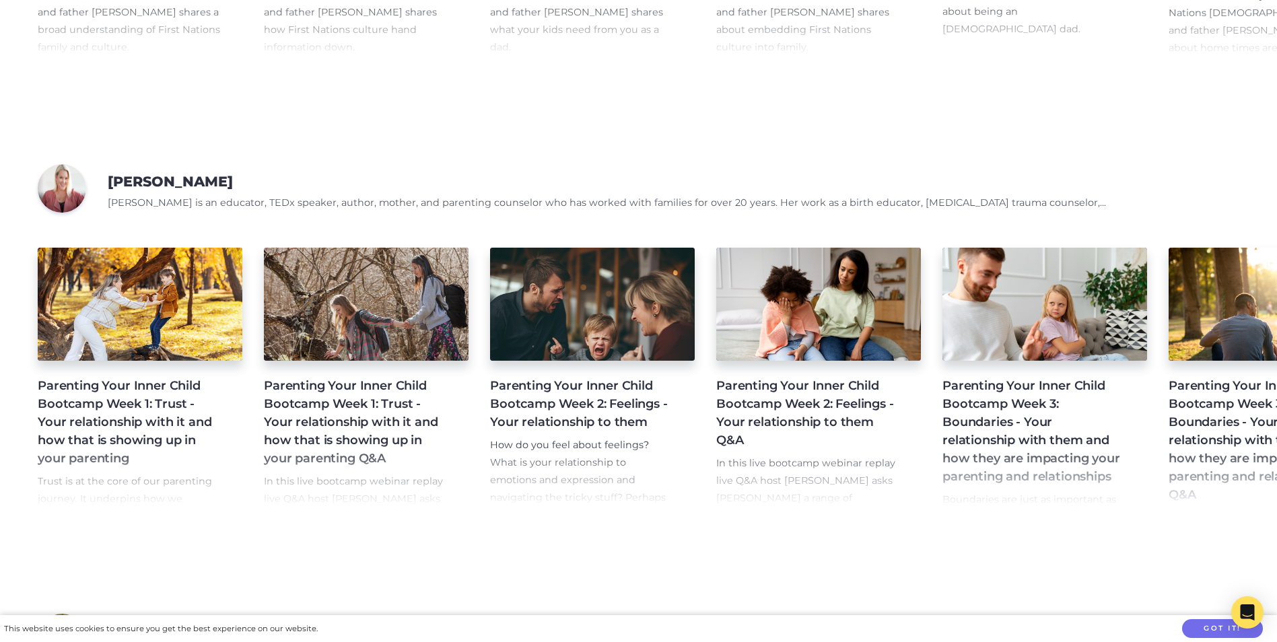  Describe the element at coordinates (1045, 377) in the screenshot. I see `a: Parenting Your Inner Child Bootcamp Week 3: Boundaries - Your relationship with them and how they...` at that location.